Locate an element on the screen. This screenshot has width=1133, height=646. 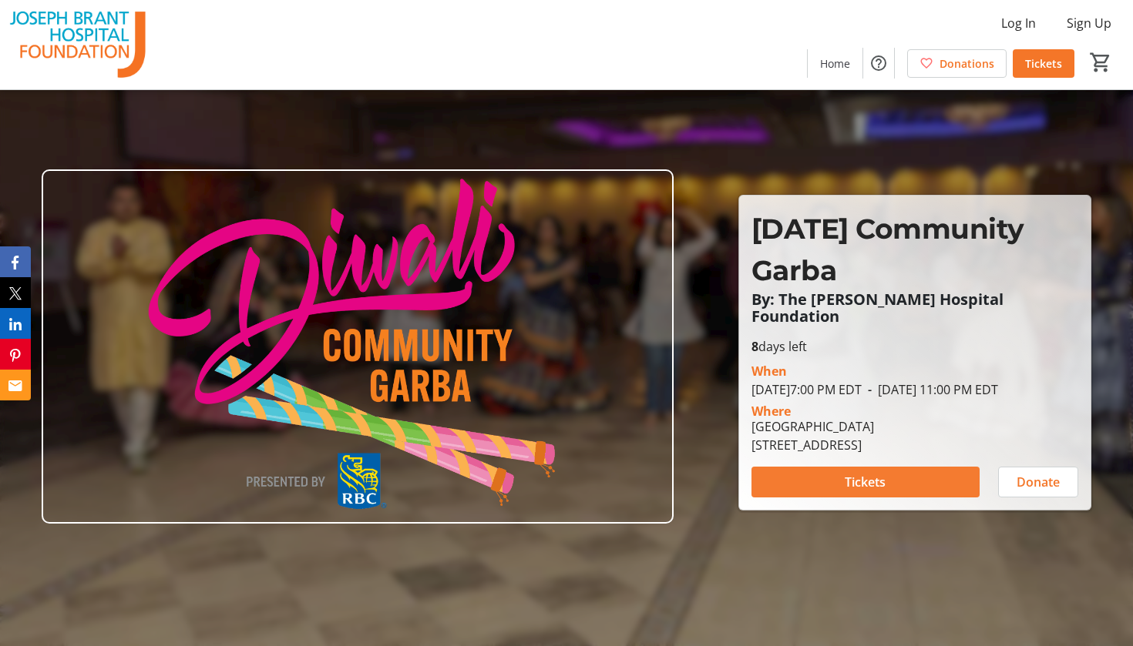
div: When is located at coordinates (769, 371).